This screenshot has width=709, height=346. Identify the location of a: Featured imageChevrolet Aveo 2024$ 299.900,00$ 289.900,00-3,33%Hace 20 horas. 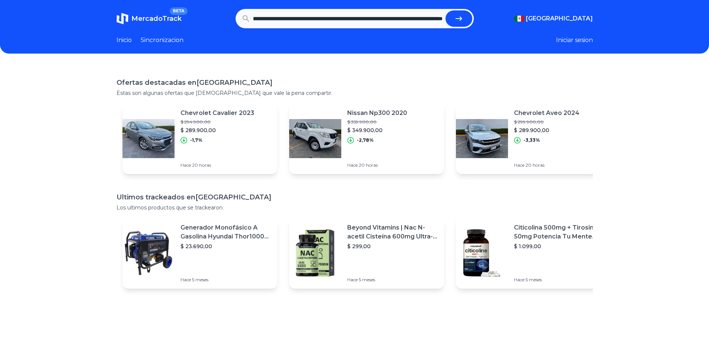
(533, 138).